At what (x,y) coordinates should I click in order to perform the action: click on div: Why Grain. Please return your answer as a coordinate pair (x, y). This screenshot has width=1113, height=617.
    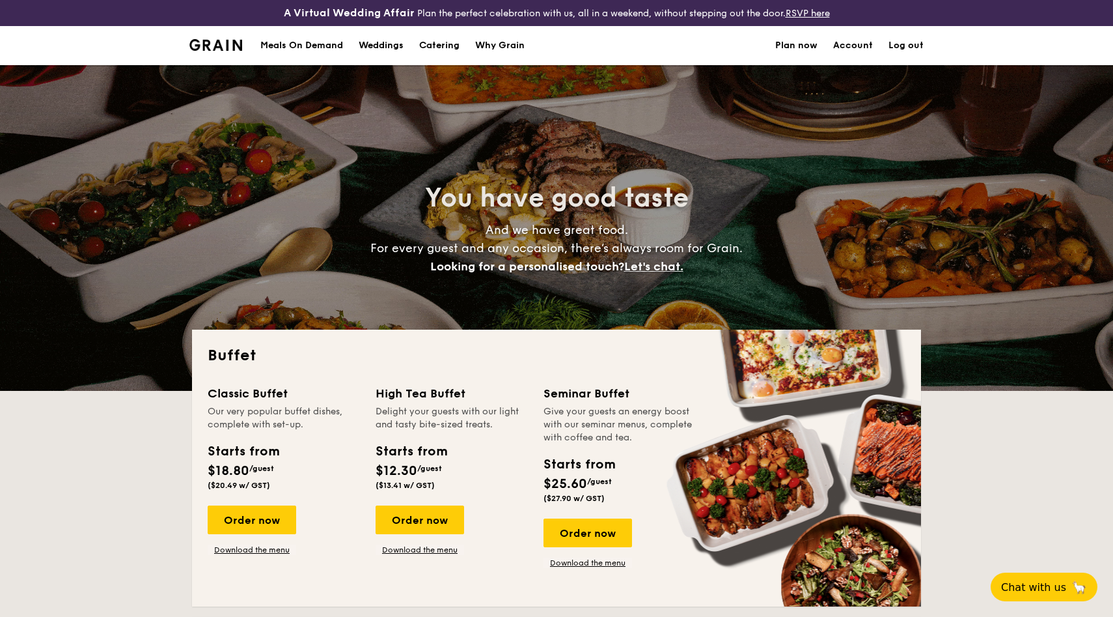
    Looking at the image, I should click on (500, 46).